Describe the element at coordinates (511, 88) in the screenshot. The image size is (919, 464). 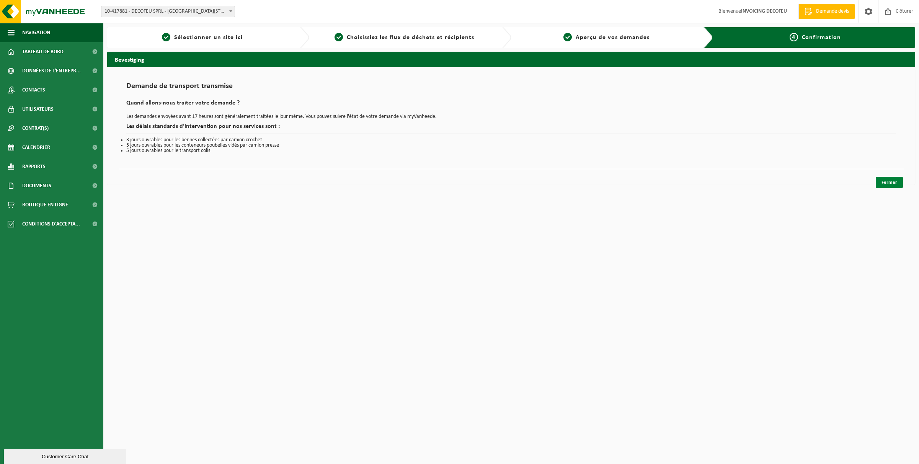
I see `h1: Demande de transport transmise` at that location.